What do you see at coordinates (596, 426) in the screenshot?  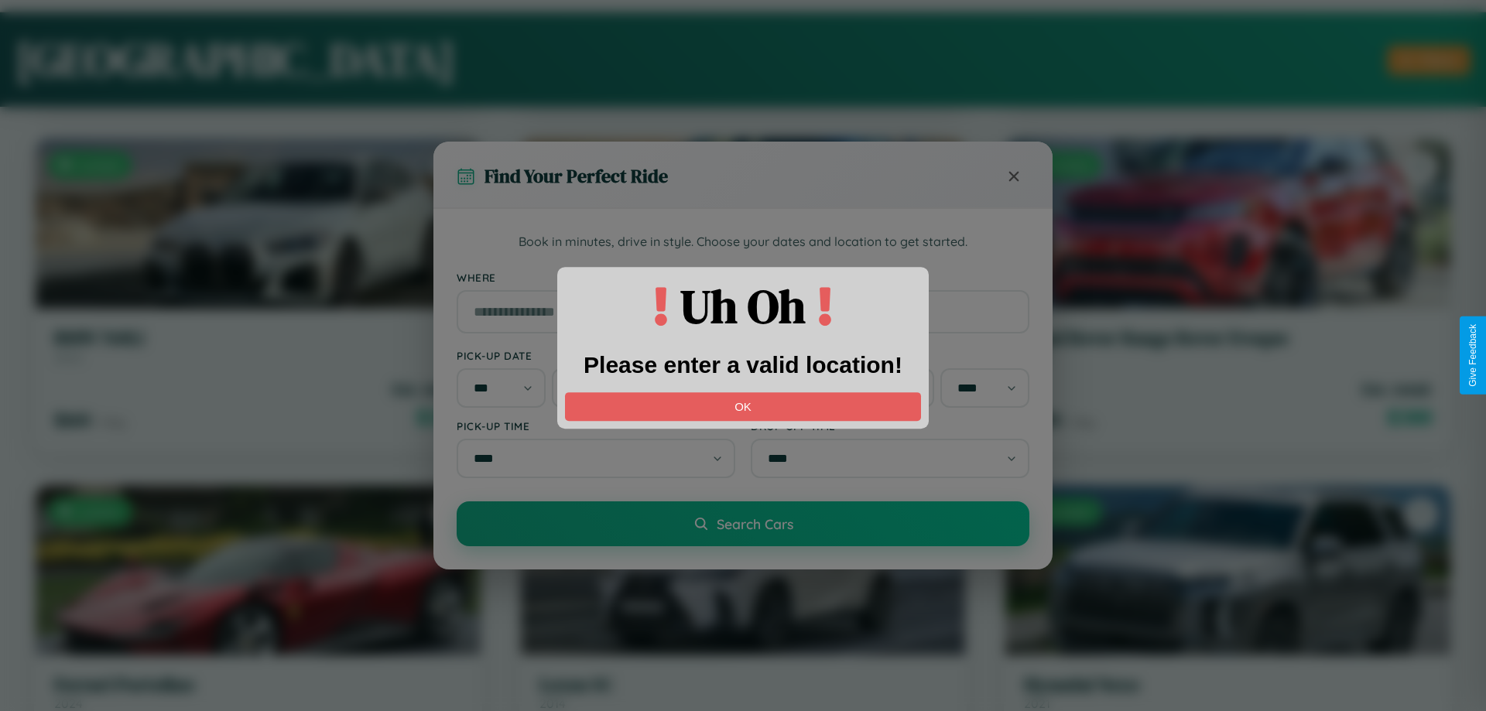 I see `label: Pick-up Time` at bounding box center [596, 426].